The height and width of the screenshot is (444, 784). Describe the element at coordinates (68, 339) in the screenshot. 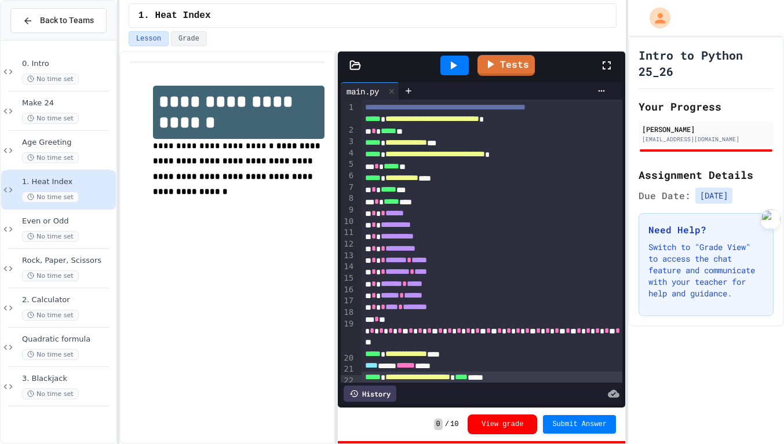

I see `span: Quadratic formula` at that location.